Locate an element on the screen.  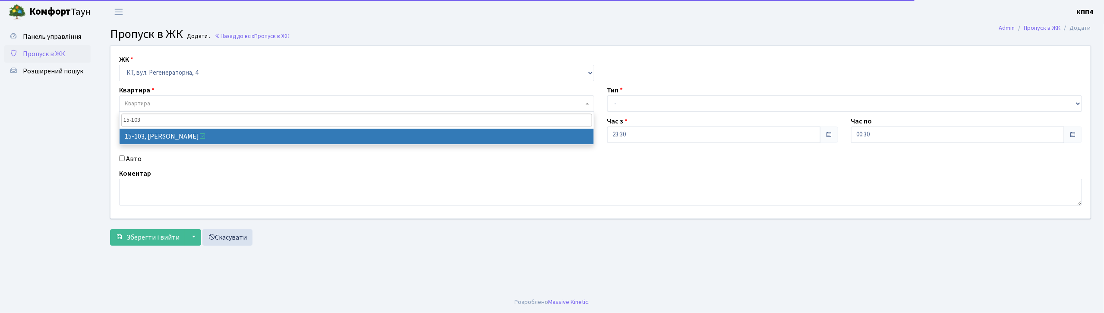
span: Таун is located at coordinates (60, 12).